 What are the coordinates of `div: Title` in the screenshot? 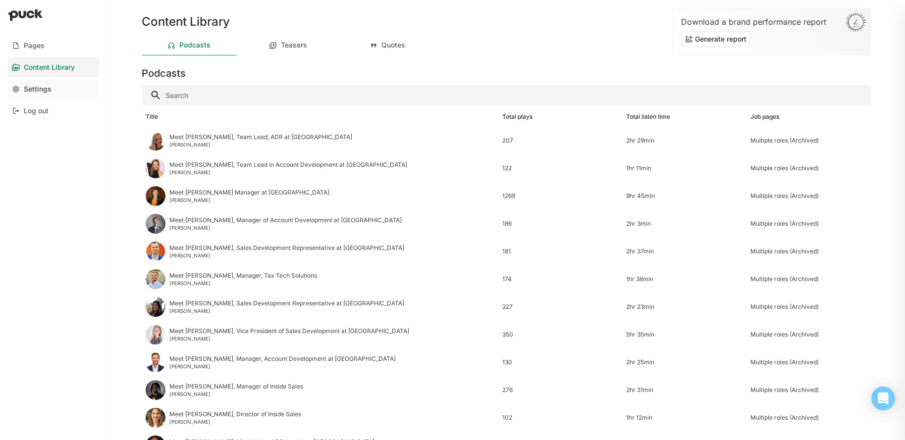 It's located at (152, 117).